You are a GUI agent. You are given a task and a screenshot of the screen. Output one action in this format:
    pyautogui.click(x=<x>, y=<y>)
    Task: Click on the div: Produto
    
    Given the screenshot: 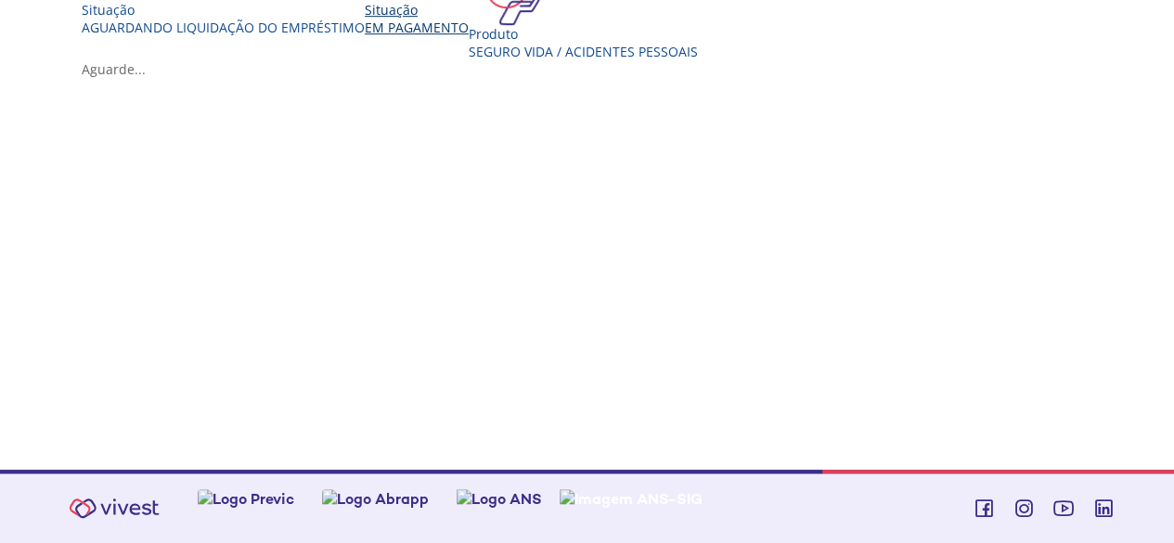 What is the action you would take?
    pyautogui.click(x=583, y=33)
    